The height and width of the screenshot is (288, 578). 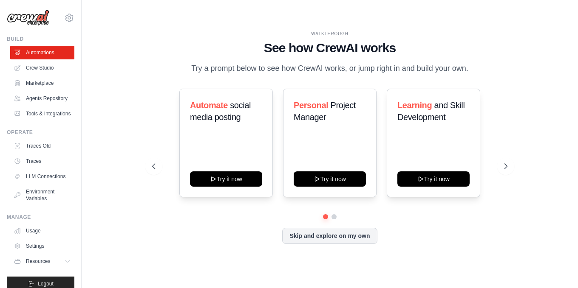 What do you see at coordinates (42, 68) in the screenshot?
I see `a: Crew Studio` at bounding box center [42, 68].